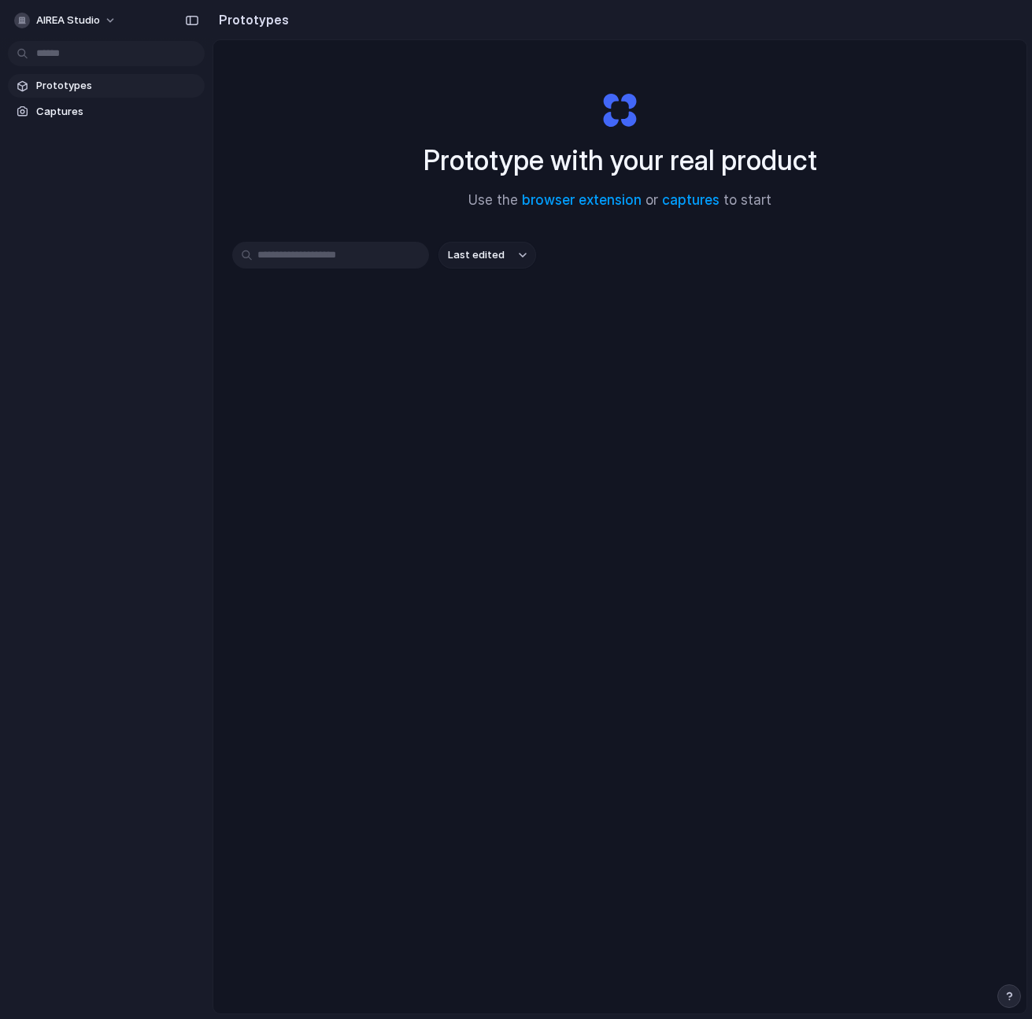 The image size is (1032, 1019). What do you see at coordinates (476, 255) in the screenshot?
I see `span: Last edited` at bounding box center [476, 255].